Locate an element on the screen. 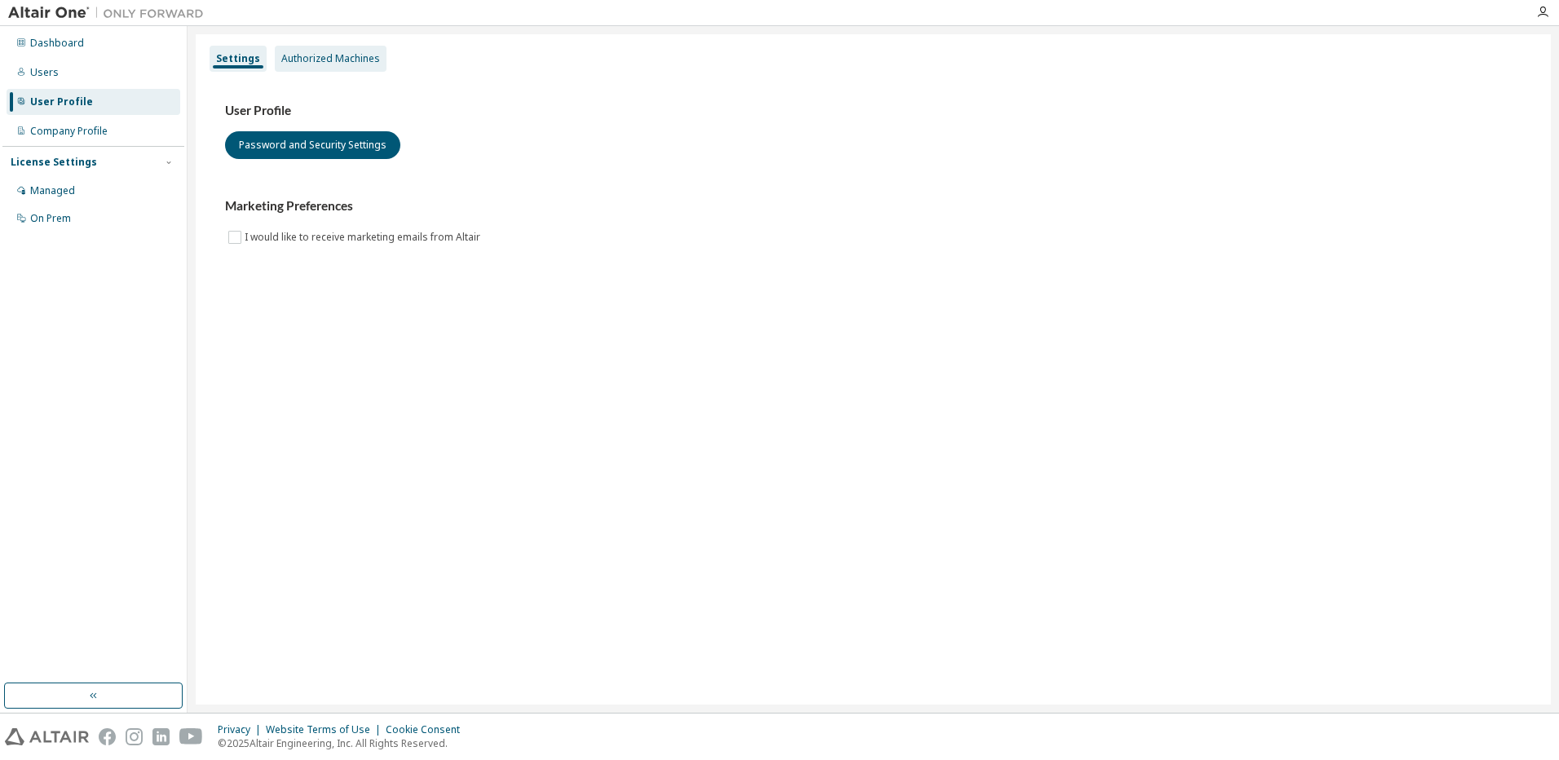 The height and width of the screenshot is (760, 1559). div: Settings is located at coordinates (238, 59).